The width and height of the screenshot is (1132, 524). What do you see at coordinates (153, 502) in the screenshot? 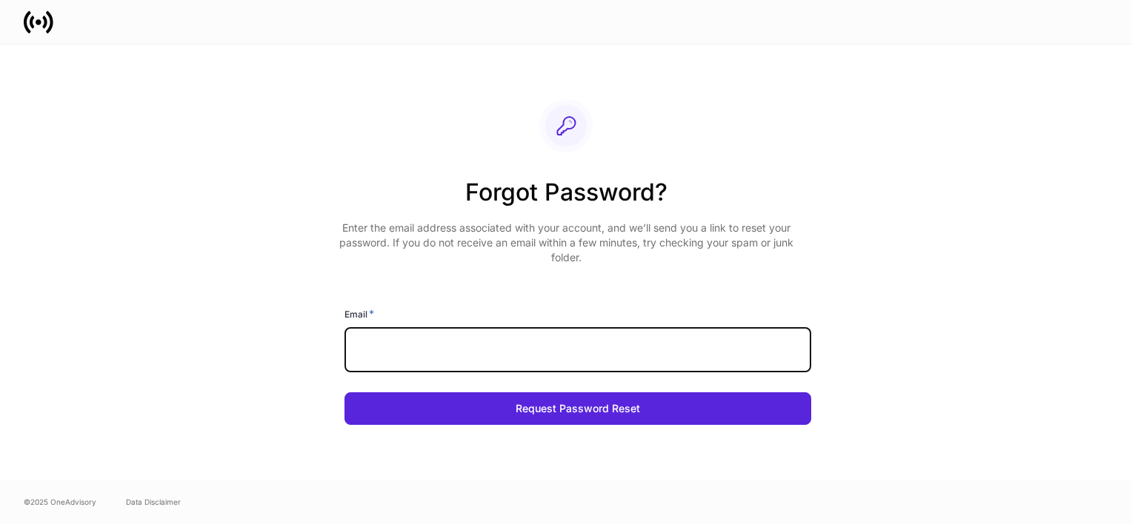
I see `a: Data Disclaimer` at bounding box center [153, 502].